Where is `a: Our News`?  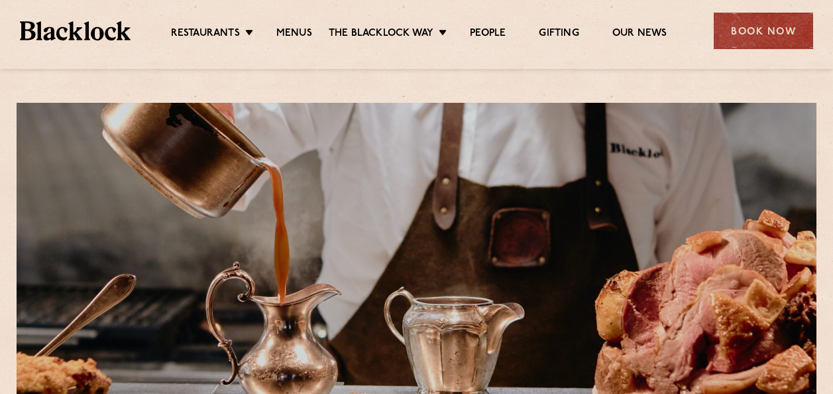 a: Our News is located at coordinates (640, 34).